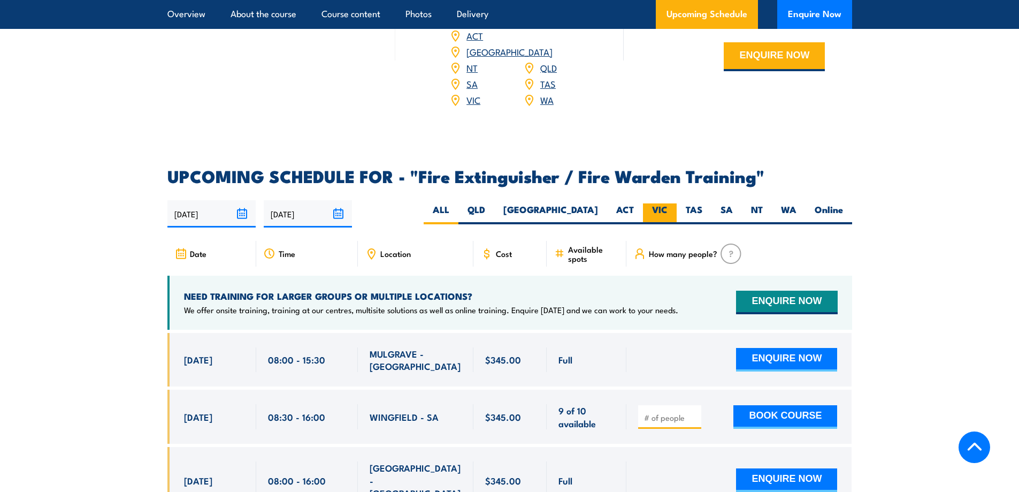 The height and width of the screenshot is (492, 1019). I want to click on span: 9 of 10 available, so click(586, 416).